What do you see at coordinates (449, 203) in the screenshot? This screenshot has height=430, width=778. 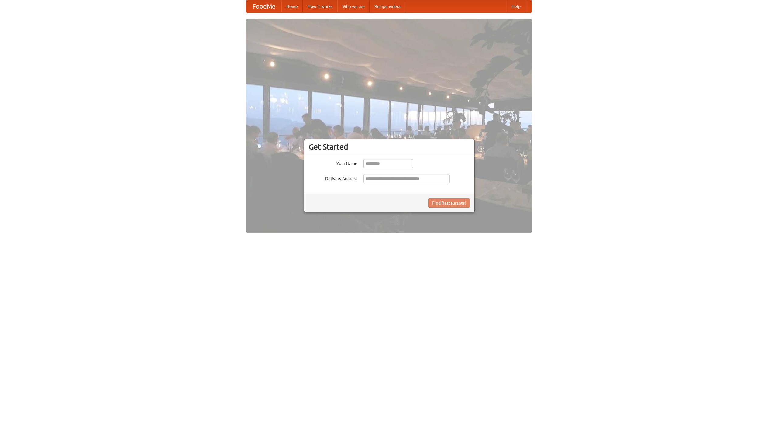 I see `button: Find Restaurants!` at bounding box center [449, 203].